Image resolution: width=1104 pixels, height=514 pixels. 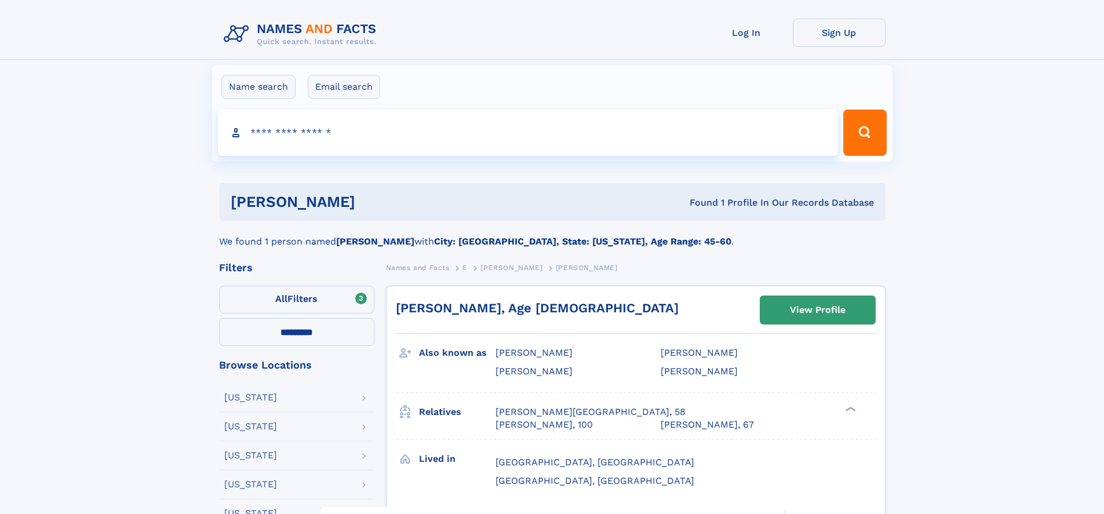 What do you see at coordinates (344, 87) in the screenshot?
I see `label: Email search` at bounding box center [344, 87].